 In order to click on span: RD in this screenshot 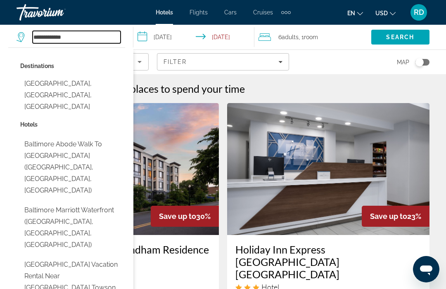, I will do `click(418, 12)`.